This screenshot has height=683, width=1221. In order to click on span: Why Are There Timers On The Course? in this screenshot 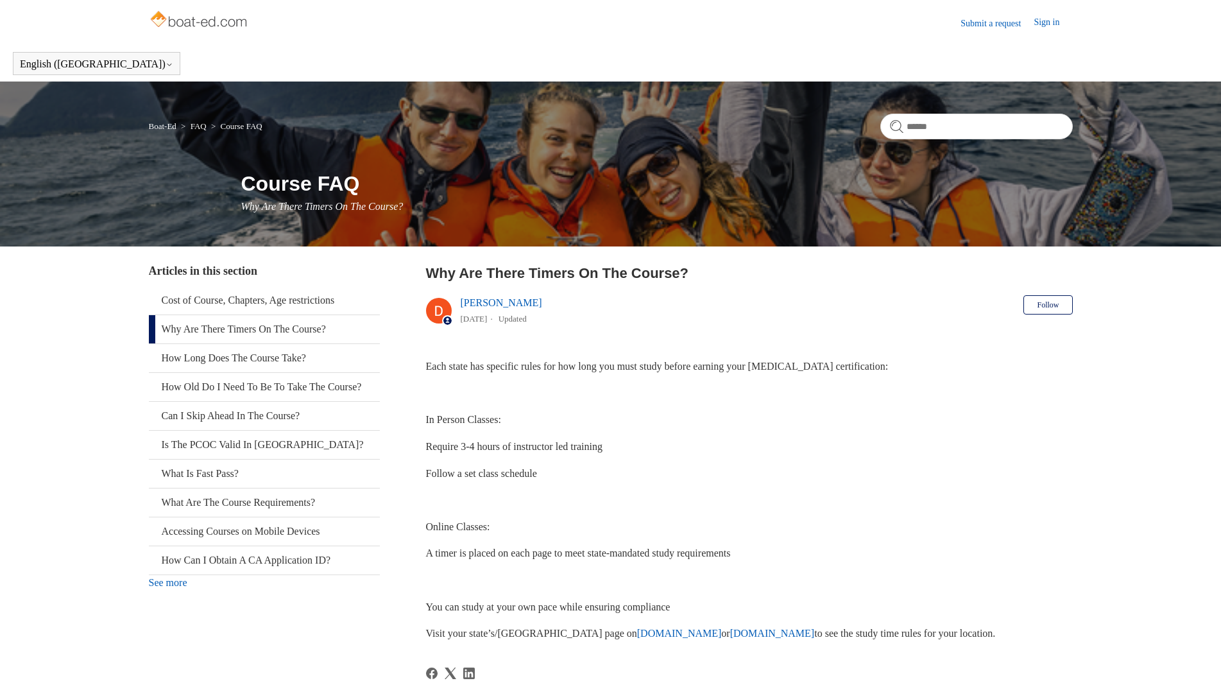, I will do `click(322, 206)`.